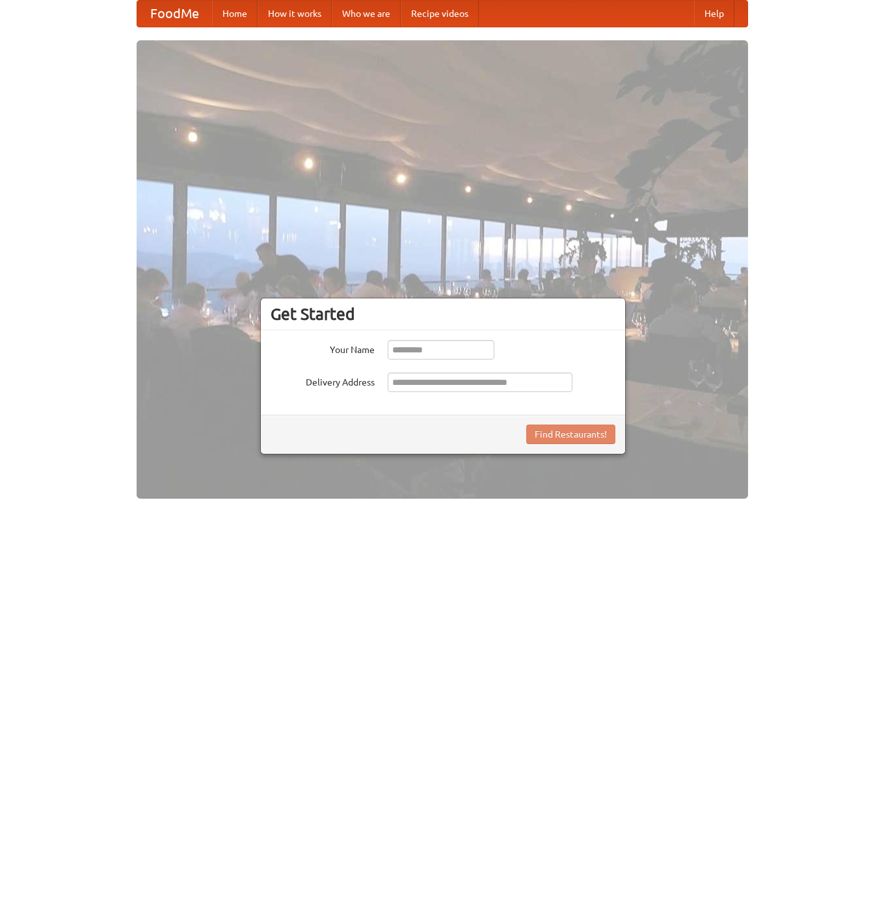 The image size is (884, 920). I want to click on a: How it works, so click(295, 14).